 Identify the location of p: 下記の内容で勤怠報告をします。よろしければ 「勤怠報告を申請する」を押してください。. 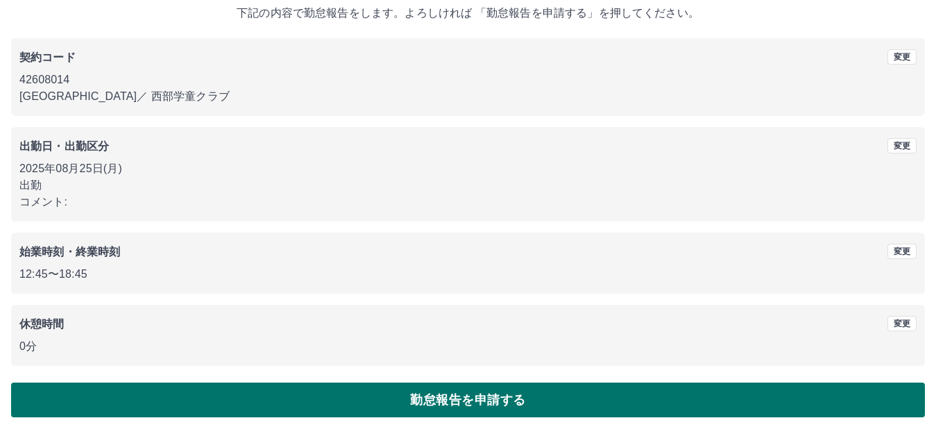
(468, 13).